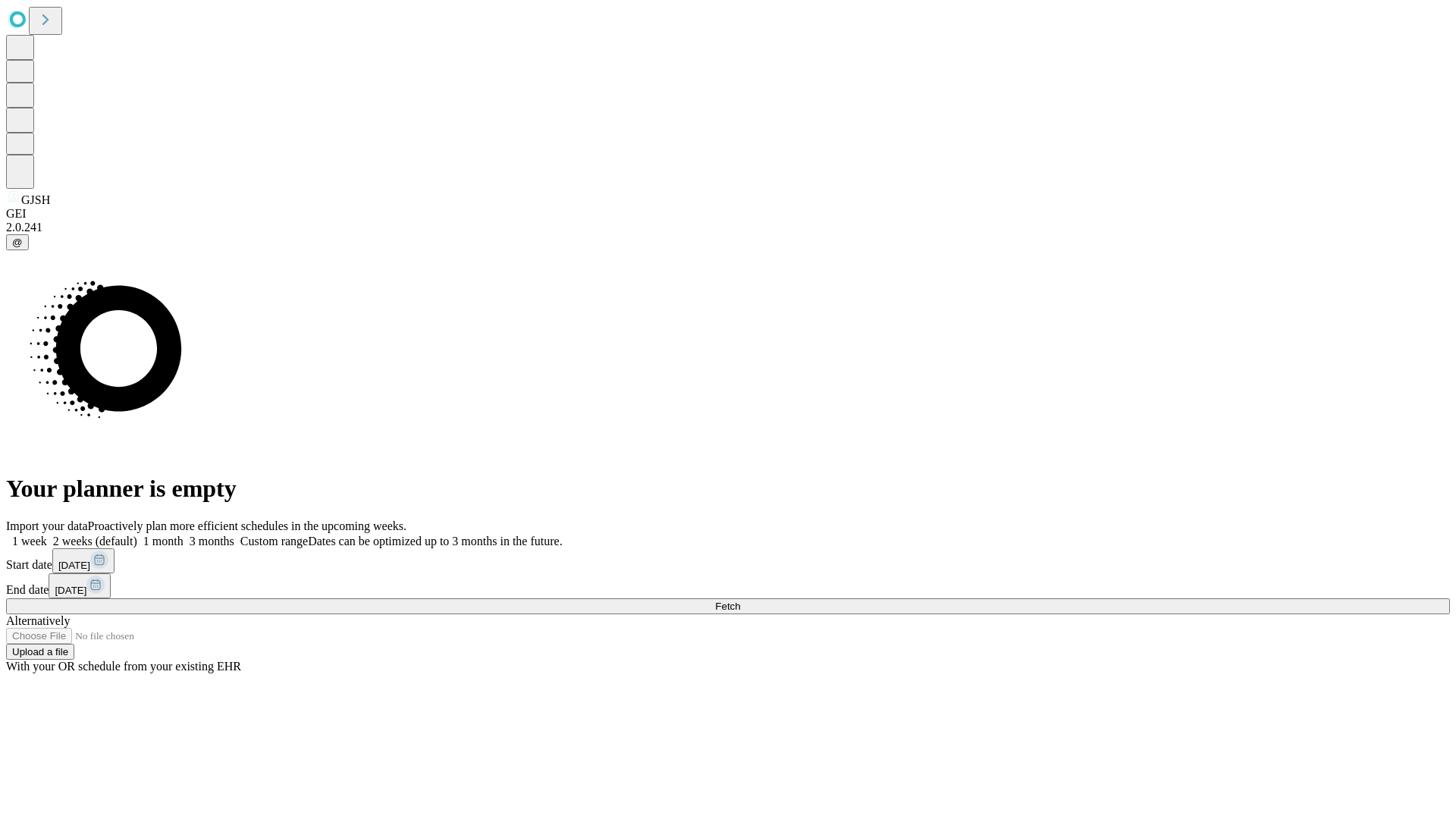 This screenshot has height=819, width=1456. What do you see at coordinates (727, 606) in the screenshot?
I see `span: Fetch` at bounding box center [727, 606].